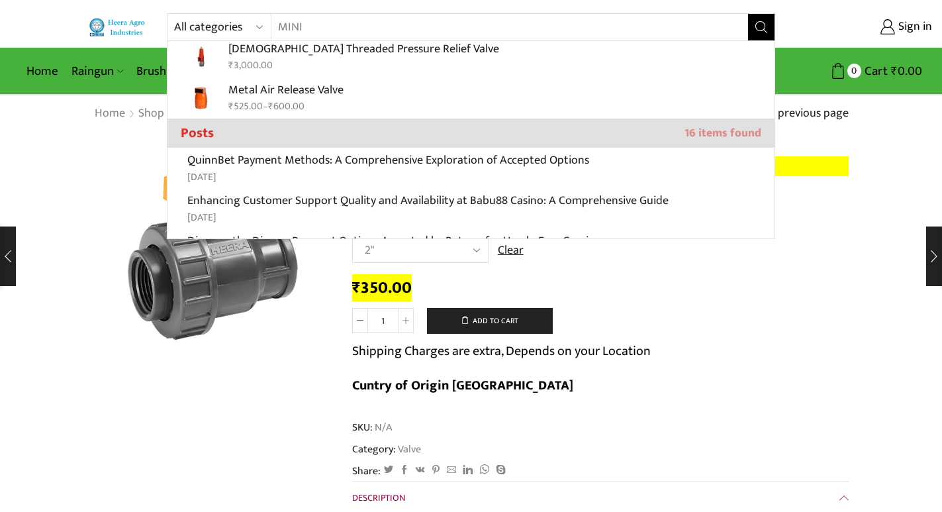  I want to click on span: Share:, so click(366, 471).